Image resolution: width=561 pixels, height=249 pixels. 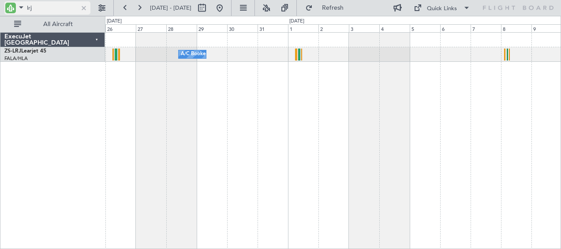 I want to click on div: 4, so click(x=395, y=28).